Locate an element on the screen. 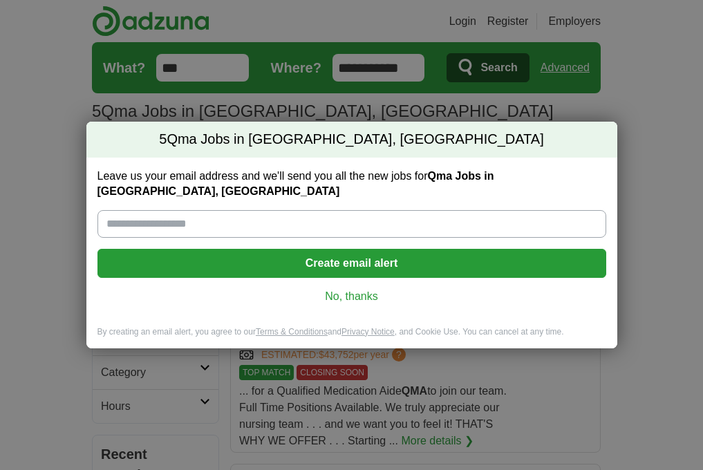 The width and height of the screenshot is (703, 470). button: Create email alert is located at coordinates (352, 263).